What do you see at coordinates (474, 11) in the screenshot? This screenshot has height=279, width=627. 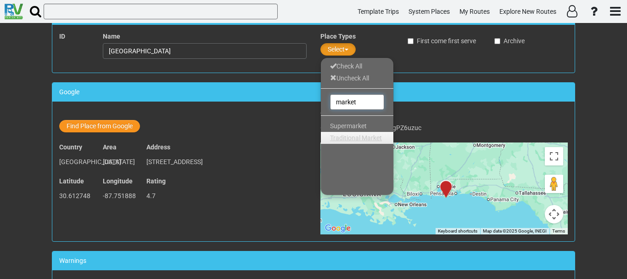 I see `span: My Routes` at bounding box center [474, 11].